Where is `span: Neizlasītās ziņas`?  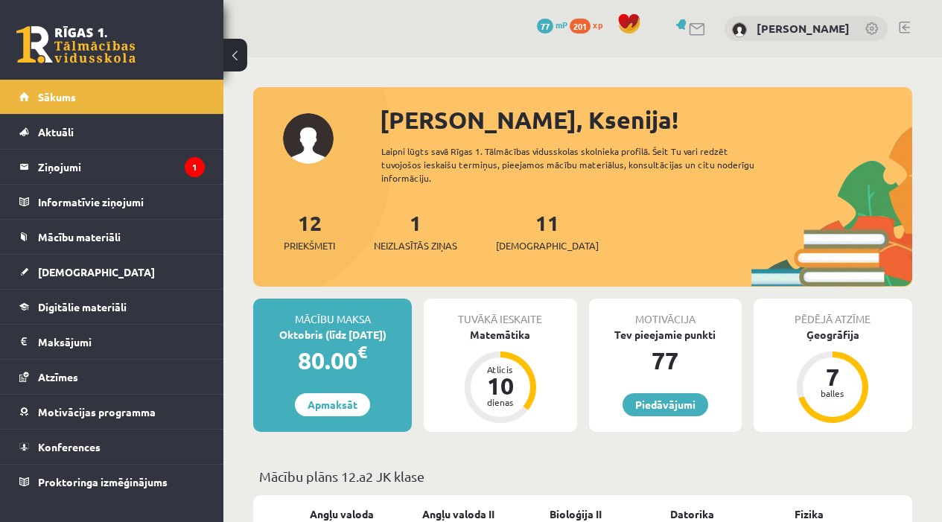
span: Neizlasītās ziņas is located at coordinates (416, 246).